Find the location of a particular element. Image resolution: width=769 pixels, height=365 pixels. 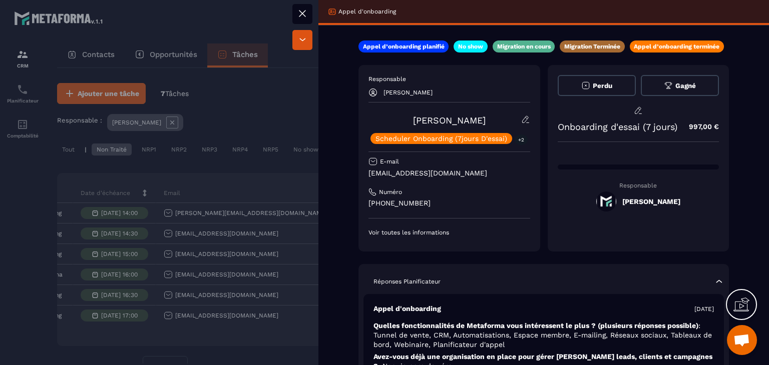

p: Appel d’onboarding terminée is located at coordinates (676, 47).